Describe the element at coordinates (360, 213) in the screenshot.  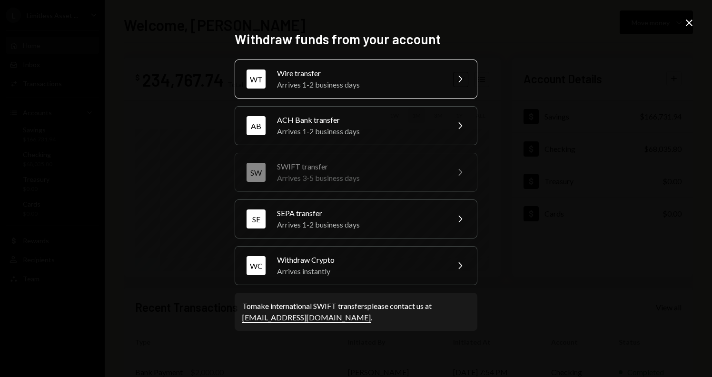
I see `div: SEPA transfer` at that location.